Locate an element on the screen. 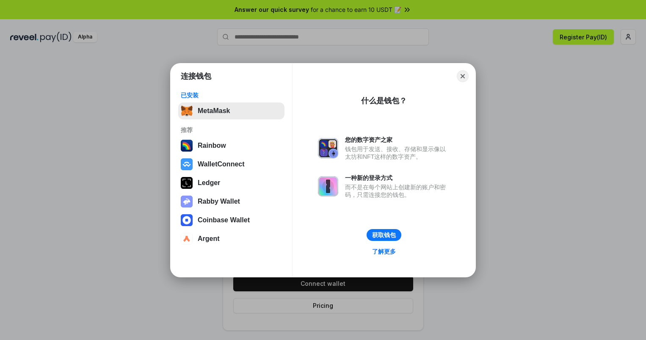 This screenshot has width=646, height=340. button: WalletConnect is located at coordinates (231, 164).